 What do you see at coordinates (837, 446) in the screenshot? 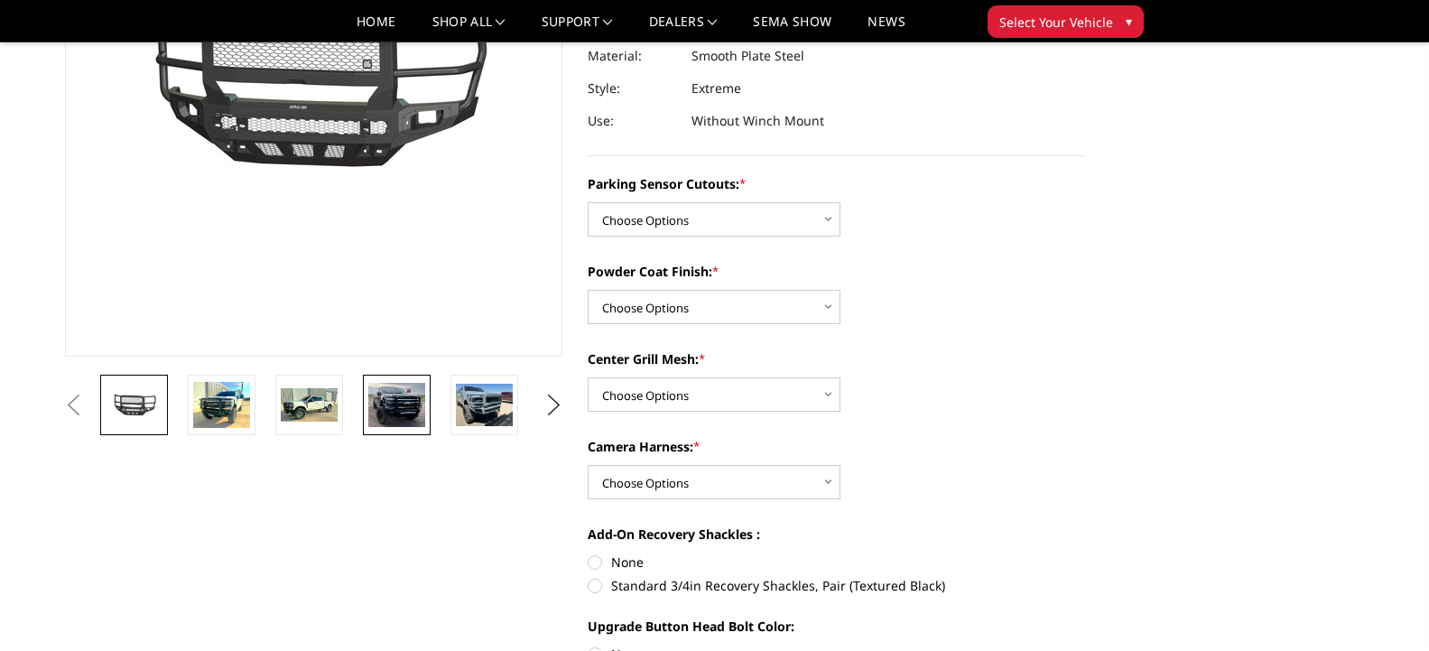
I see `label: Camera Harness:` at bounding box center [837, 446].